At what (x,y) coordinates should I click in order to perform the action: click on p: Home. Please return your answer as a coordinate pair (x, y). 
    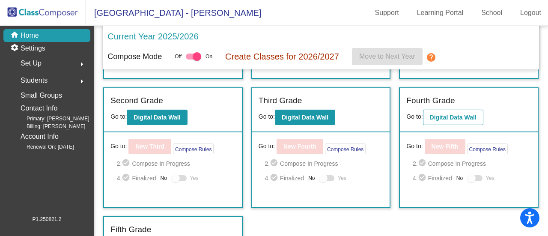
    Looking at the image, I should click on (30, 36).